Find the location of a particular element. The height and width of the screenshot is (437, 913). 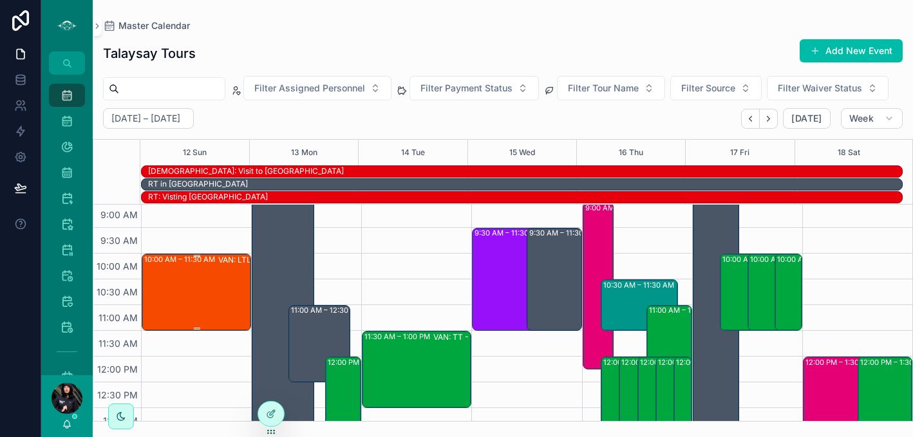

div: 18 Sat is located at coordinates (848, 153).